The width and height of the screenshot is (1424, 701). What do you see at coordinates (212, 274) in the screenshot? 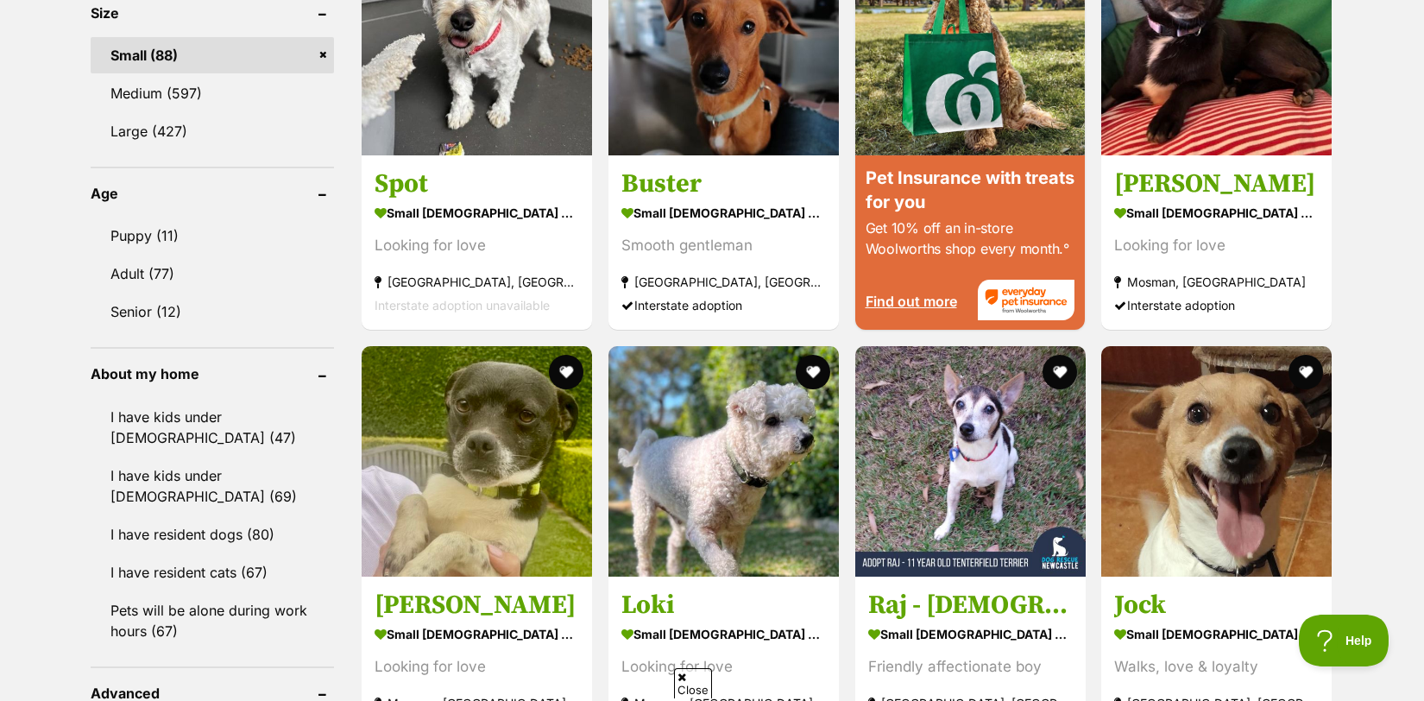
I see `a: Adult (77)` at bounding box center [212, 274].